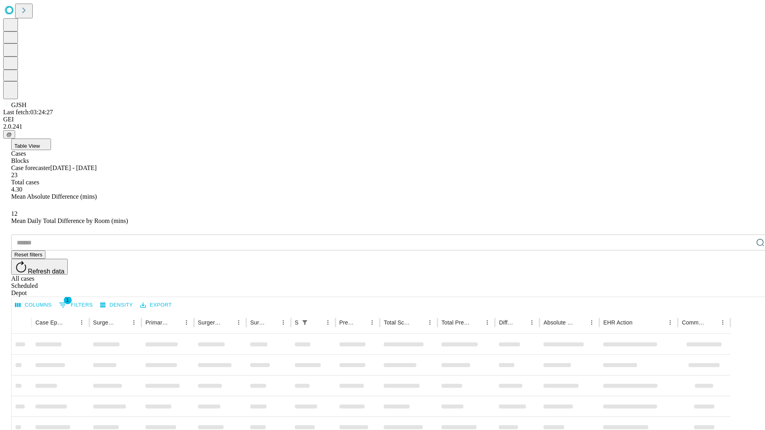 The width and height of the screenshot is (765, 430). I want to click on button: Refresh data, so click(39, 267).